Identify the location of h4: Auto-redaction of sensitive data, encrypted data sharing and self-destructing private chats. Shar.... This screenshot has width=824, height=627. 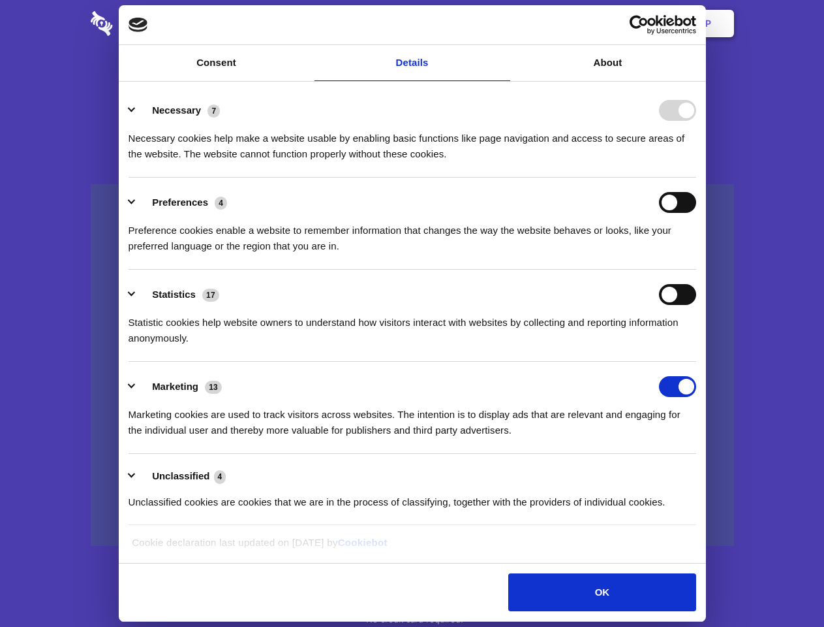
(413, 140).